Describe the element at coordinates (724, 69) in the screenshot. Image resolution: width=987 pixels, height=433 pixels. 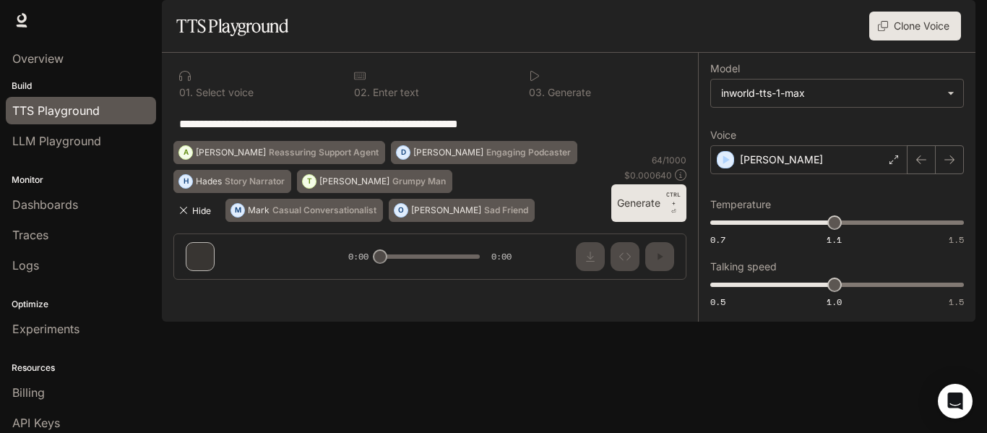
I see `p: Model` at that location.